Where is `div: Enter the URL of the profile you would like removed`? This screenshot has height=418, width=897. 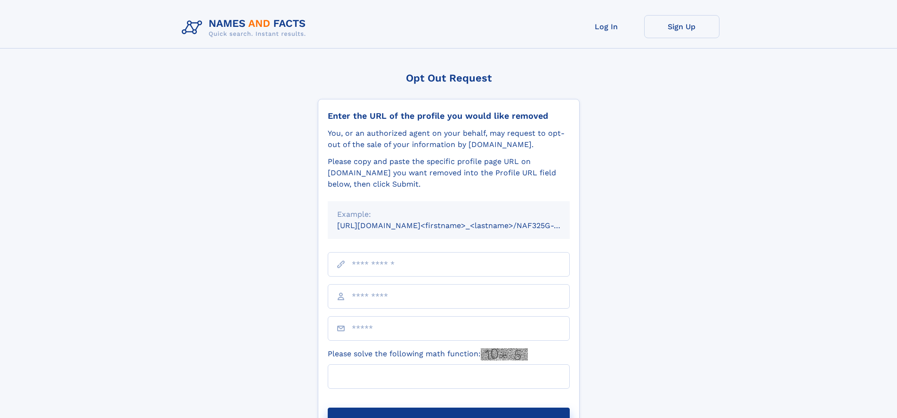 div: Enter the URL of the profile you would like removed is located at coordinates (449, 116).